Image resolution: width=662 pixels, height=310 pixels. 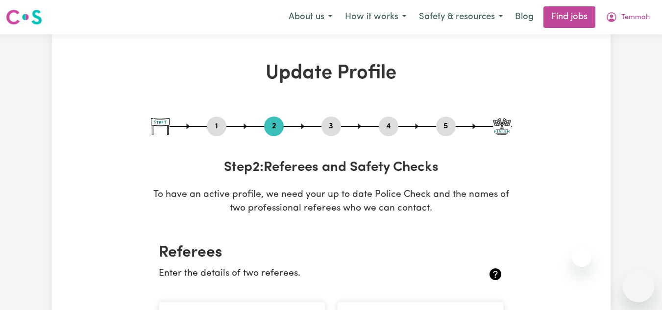 I want to click on a: Careseekers logo, so click(x=24, y=17).